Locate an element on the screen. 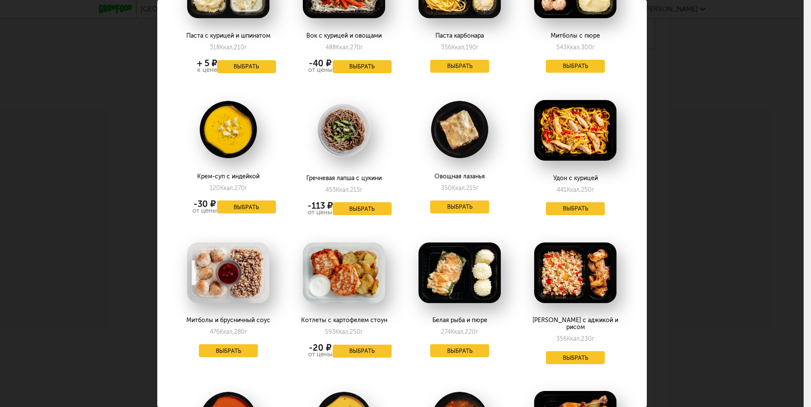  div: -113 ₽ is located at coordinates (320, 206).